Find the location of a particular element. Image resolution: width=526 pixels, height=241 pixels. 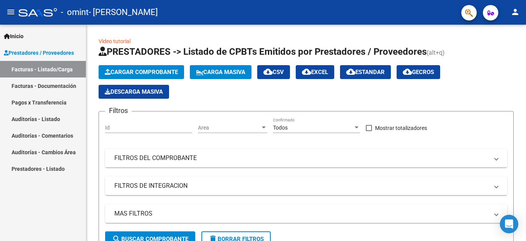

span: Gecros is located at coordinates (418, 72).